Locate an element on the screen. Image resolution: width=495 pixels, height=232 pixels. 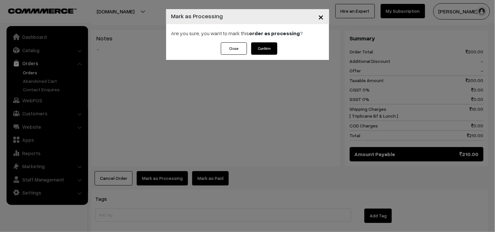
h4: Mark as Processing is located at coordinates (197, 16).